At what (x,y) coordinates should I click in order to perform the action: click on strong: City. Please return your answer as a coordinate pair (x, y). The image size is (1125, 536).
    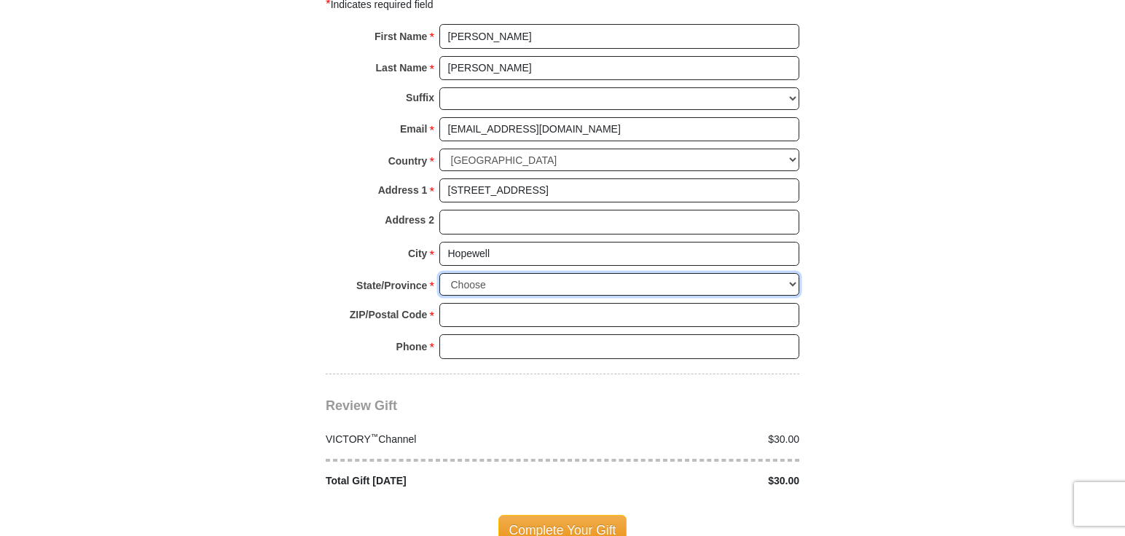
    Looking at the image, I should click on (418, 254).